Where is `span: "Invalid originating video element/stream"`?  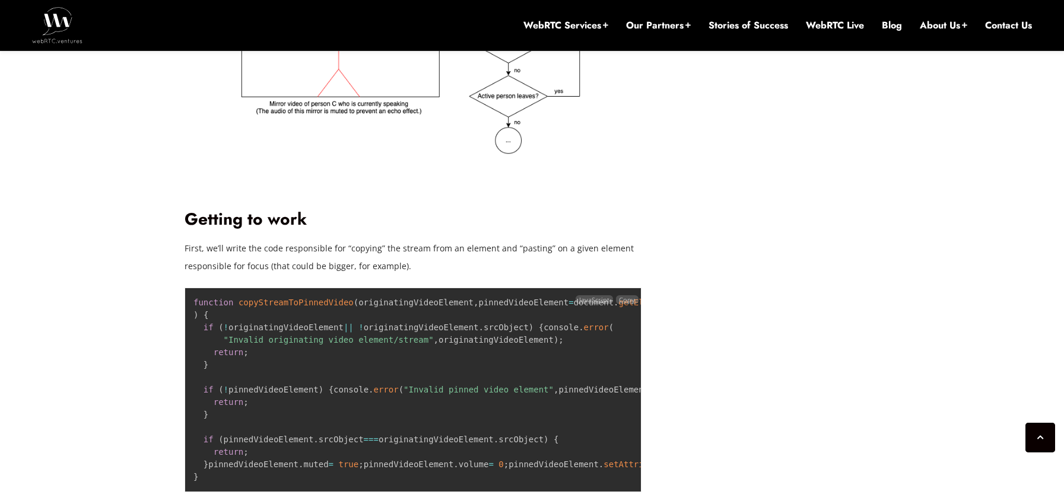
span: "Invalid originating video element/stream" is located at coordinates (329, 340).